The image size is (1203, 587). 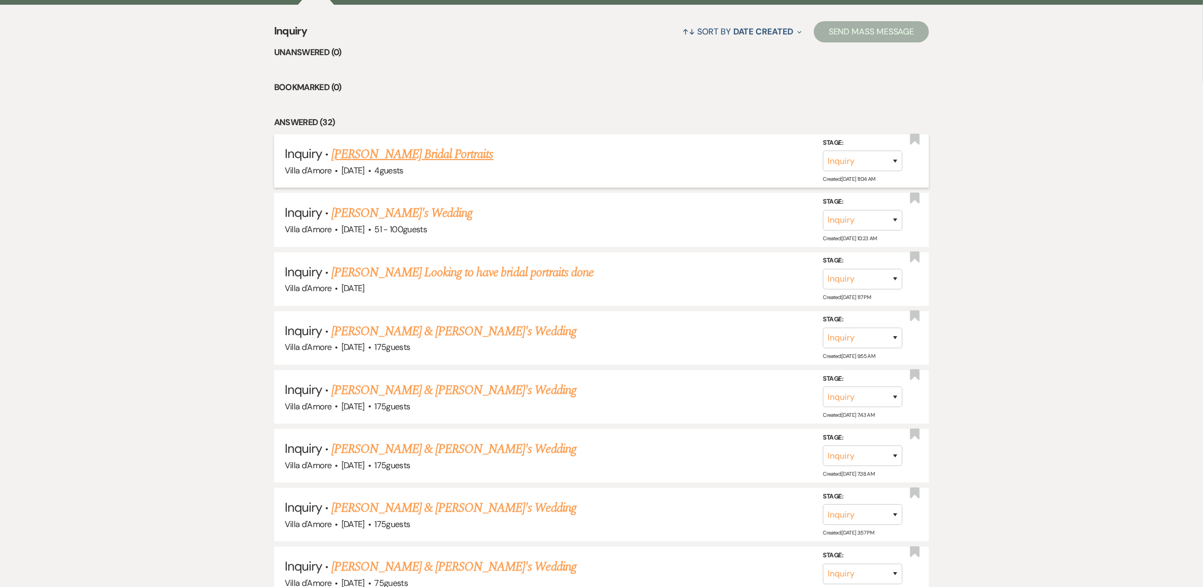 I want to click on button: Sort By Date Created, so click(x=742, y=31).